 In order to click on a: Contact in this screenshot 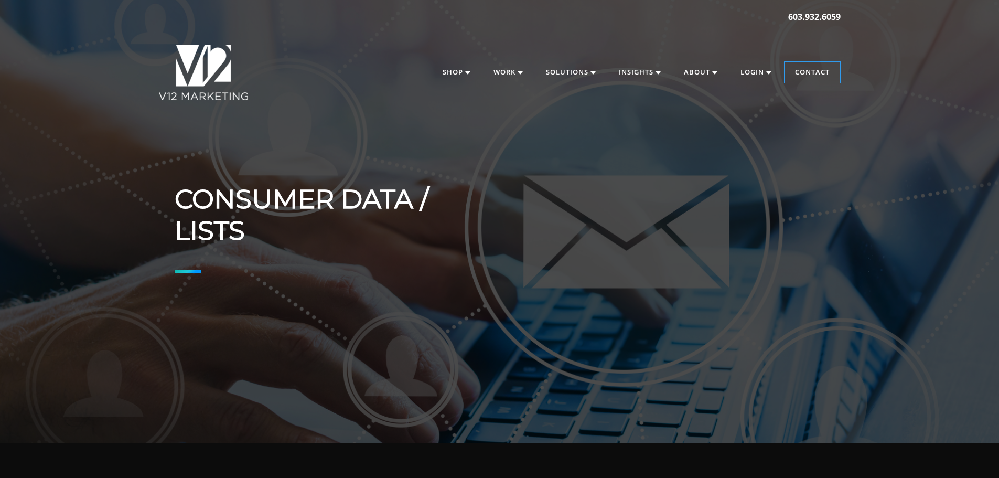, I will do `click(813, 72)`.